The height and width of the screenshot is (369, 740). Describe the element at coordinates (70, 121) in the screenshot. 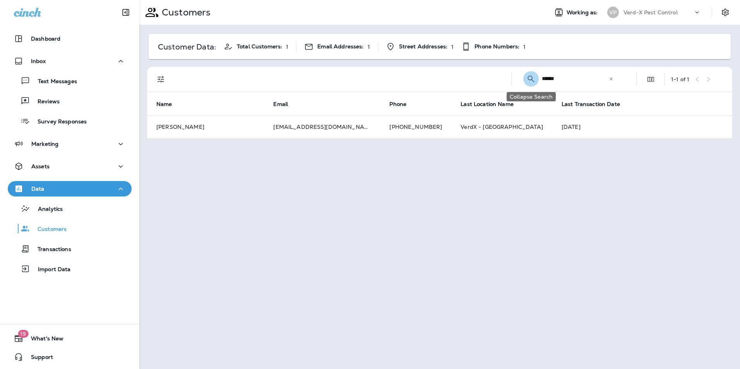

I see `button: Survey Responses` at that location.